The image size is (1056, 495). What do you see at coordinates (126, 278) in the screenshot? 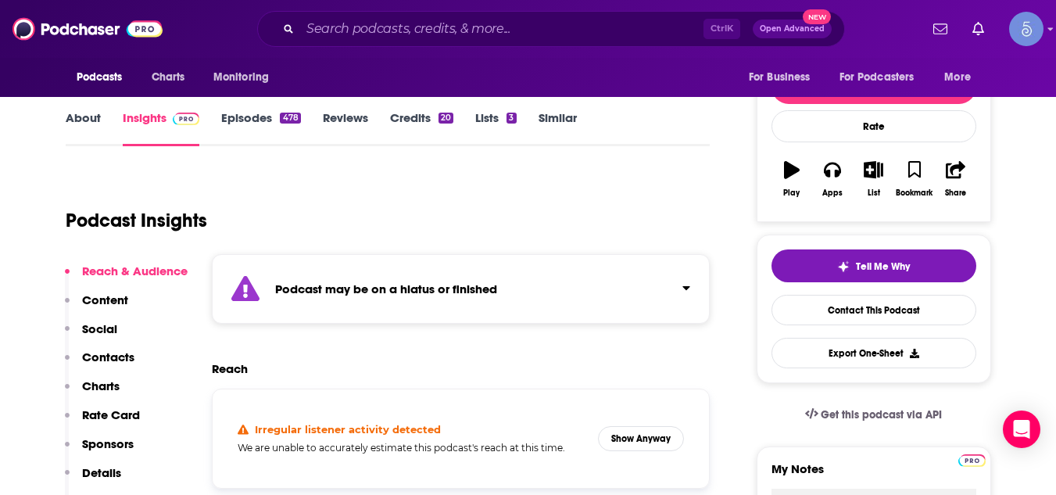
I see `button: Reach & Audience` at bounding box center [126, 278].